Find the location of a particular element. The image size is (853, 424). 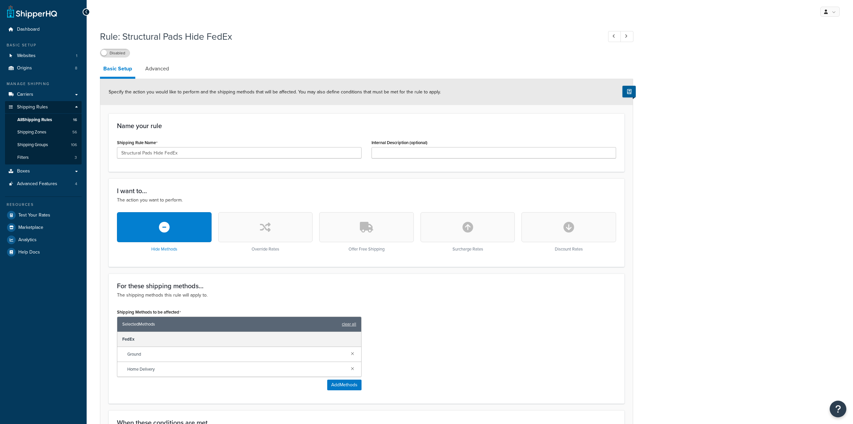

a: Dashboard is located at coordinates (43, 29).